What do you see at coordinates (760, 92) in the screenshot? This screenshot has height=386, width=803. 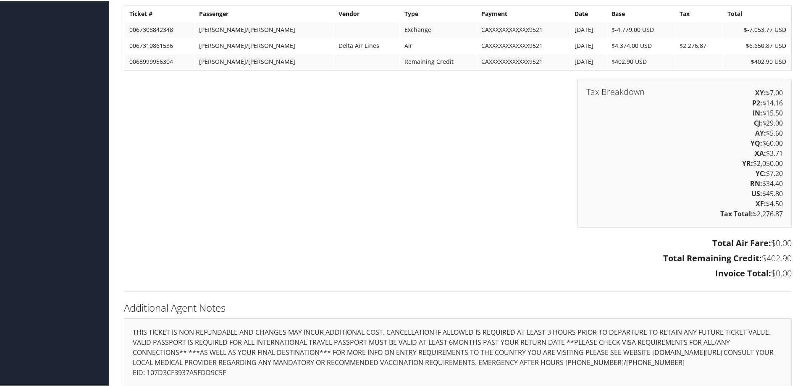 I see `strong: XY:` at bounding box center [760, 92].